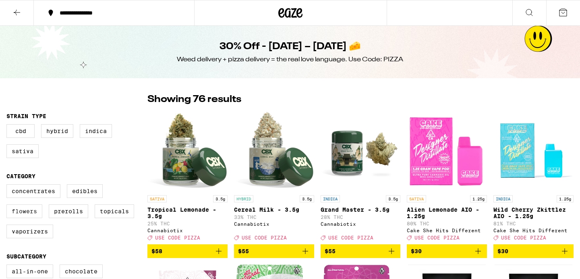  What do you see at coordinates (81, 271) in the screenshot?
I see `label: Chocolate` at bounding box center [81, 271].